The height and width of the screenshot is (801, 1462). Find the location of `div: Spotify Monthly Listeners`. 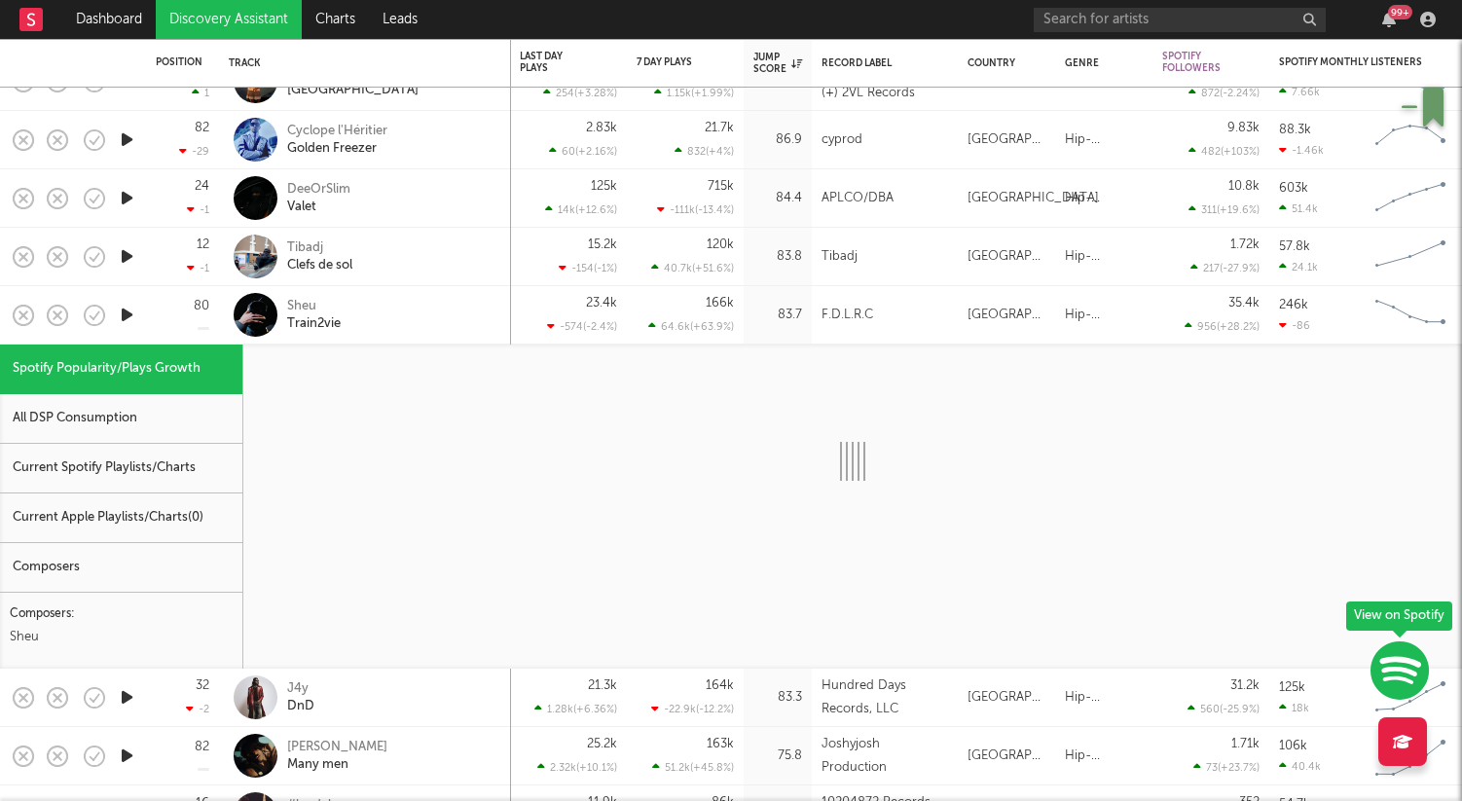

div: Spotify Monthly Listeners is located at coordinates (1352, 62).